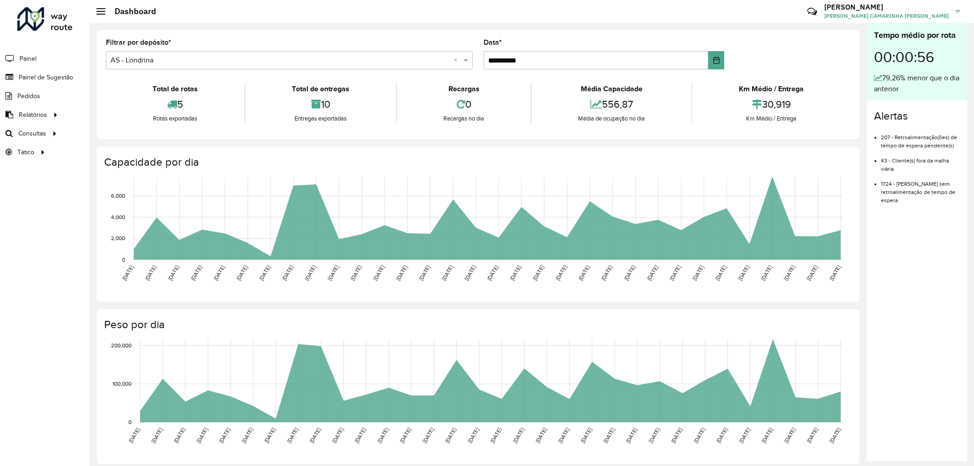 This screenshot has width=974, height=466. Describe the element at coordinates (921, 161) in the screenshot. I see `li: 43 - Cliente(s) fora da malha viária` at that location.